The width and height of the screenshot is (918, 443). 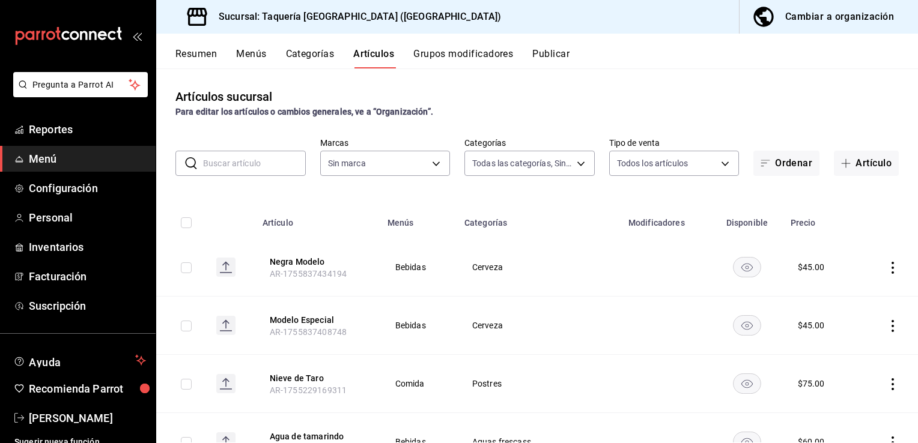 I want to click on span: Reportes, so click(x=87, y=129).